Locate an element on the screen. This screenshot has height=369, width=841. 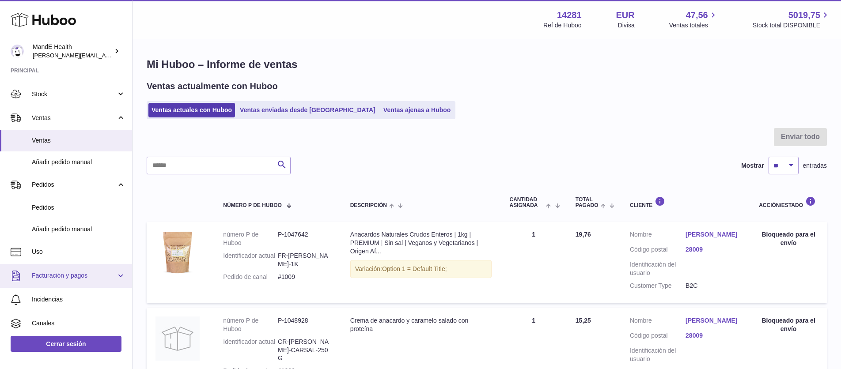
span: Ventas totales is located at coordinates (694, 25).